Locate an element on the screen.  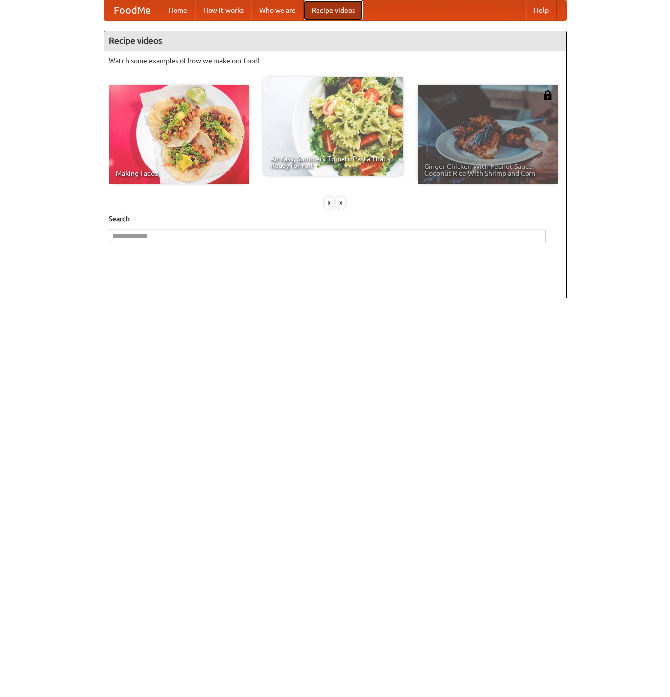
h5: Search is located at coordinates (335, 219).